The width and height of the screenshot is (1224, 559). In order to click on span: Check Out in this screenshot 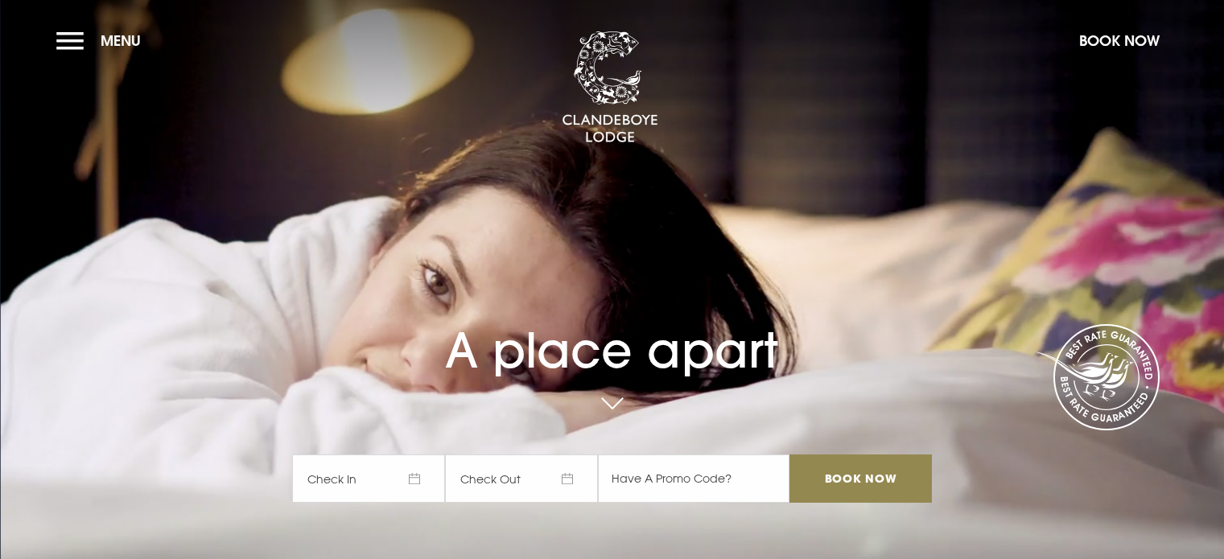, I will do `click(521, 479)`.